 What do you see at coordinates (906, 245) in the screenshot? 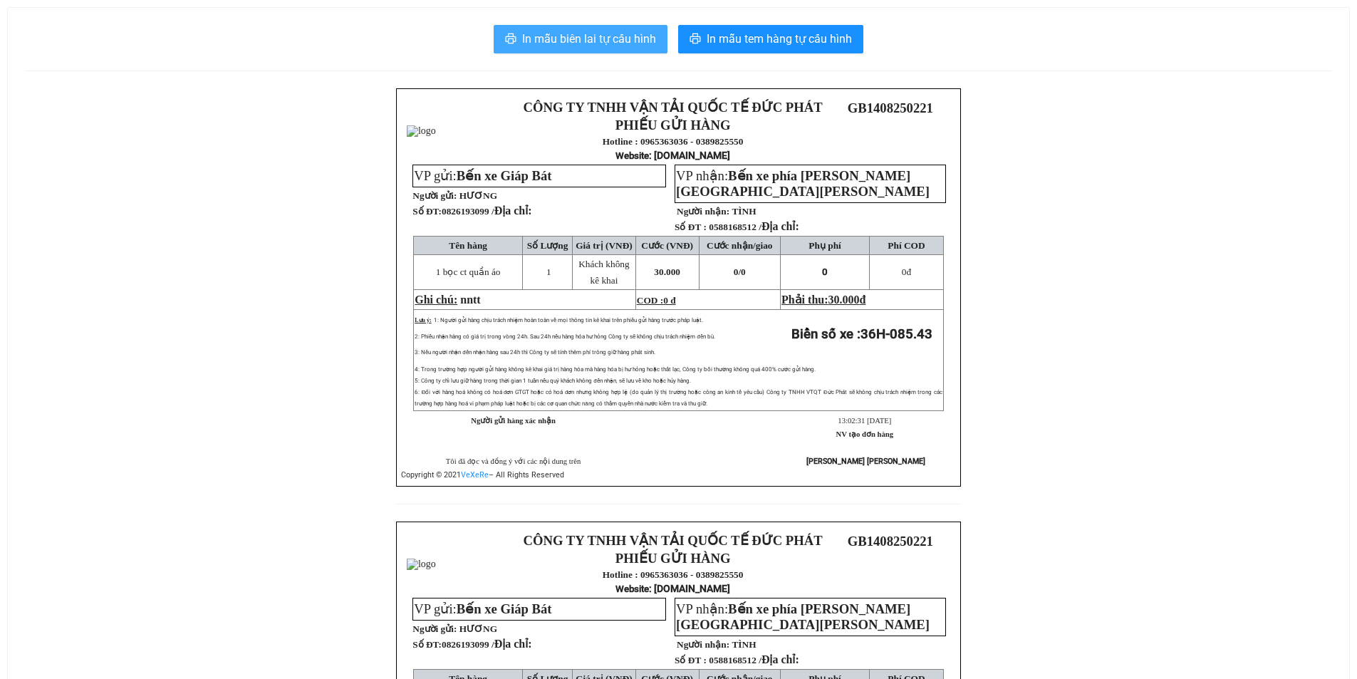
I see `span: Phí COD` at bounding box center [906, 245].